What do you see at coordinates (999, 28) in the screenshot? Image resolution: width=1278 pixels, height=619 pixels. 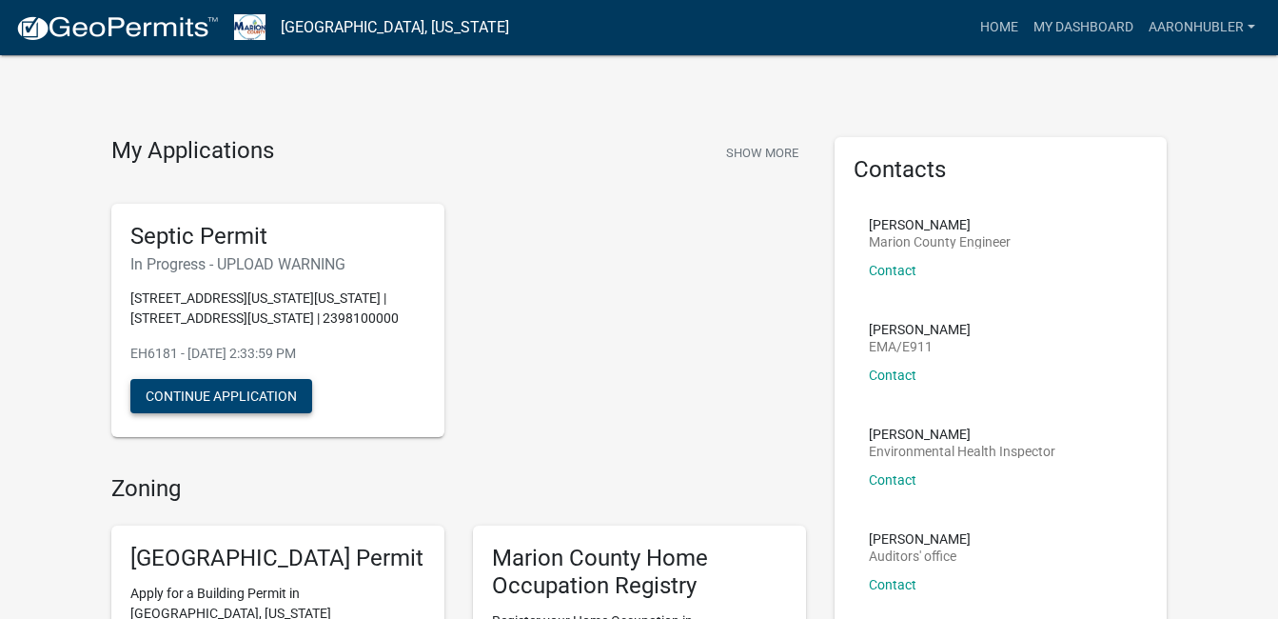 I see `a: Home` at bounding box center [999, 28].